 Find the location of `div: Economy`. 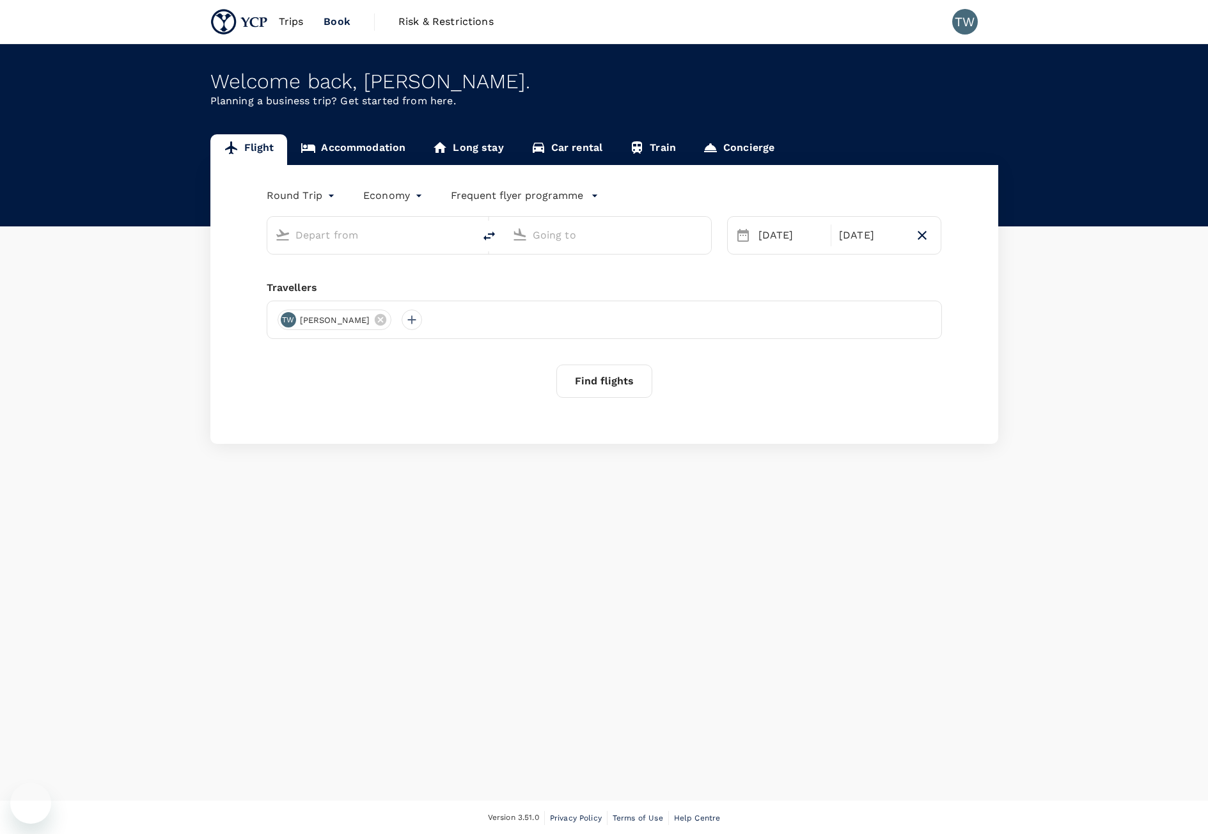

div: Economy is located at coordinates (394, 196).